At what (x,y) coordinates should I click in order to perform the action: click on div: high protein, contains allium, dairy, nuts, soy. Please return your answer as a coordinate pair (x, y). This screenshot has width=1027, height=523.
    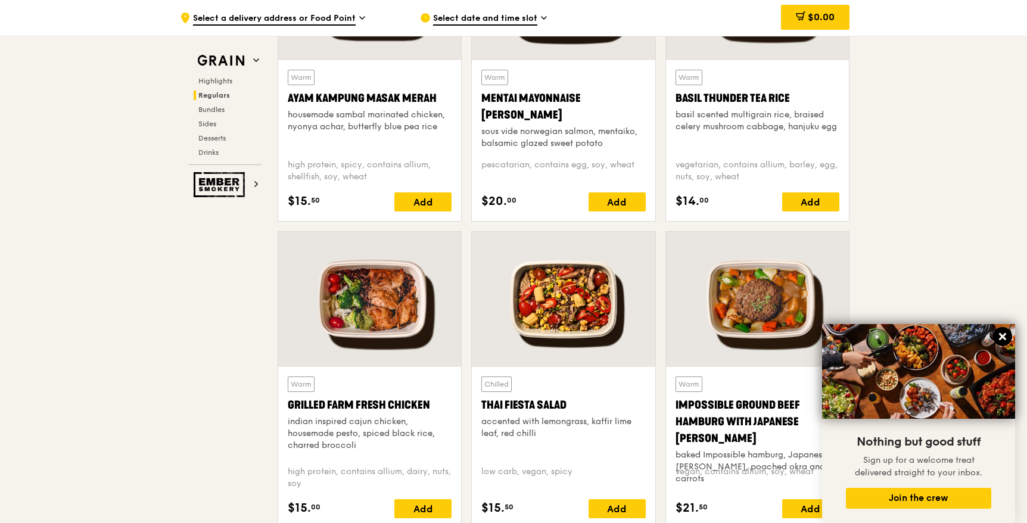
    Looking at the image, I should click on (369, 478).